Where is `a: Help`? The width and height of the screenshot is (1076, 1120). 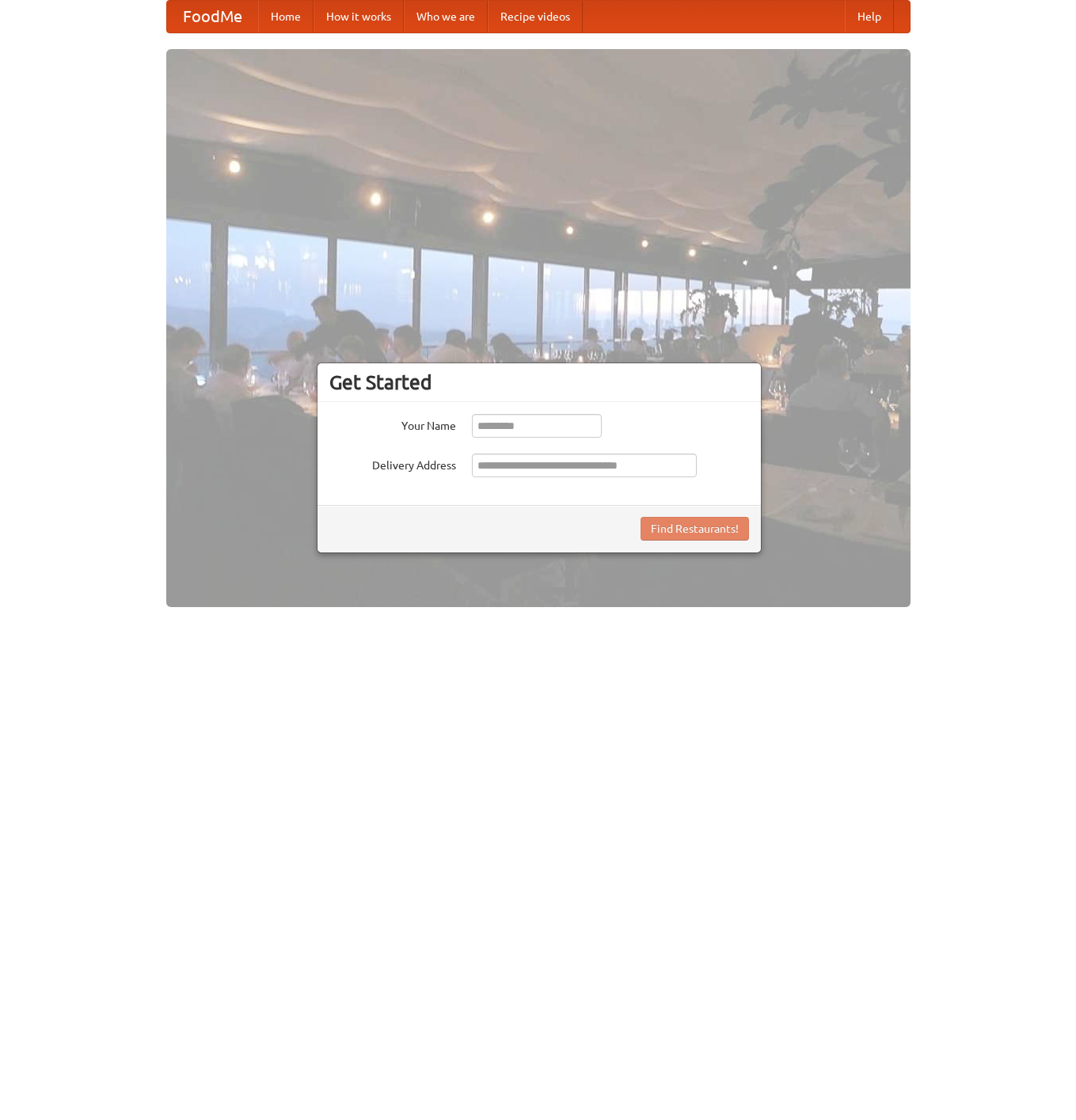
a: Help is located at coordinates (869, 17).